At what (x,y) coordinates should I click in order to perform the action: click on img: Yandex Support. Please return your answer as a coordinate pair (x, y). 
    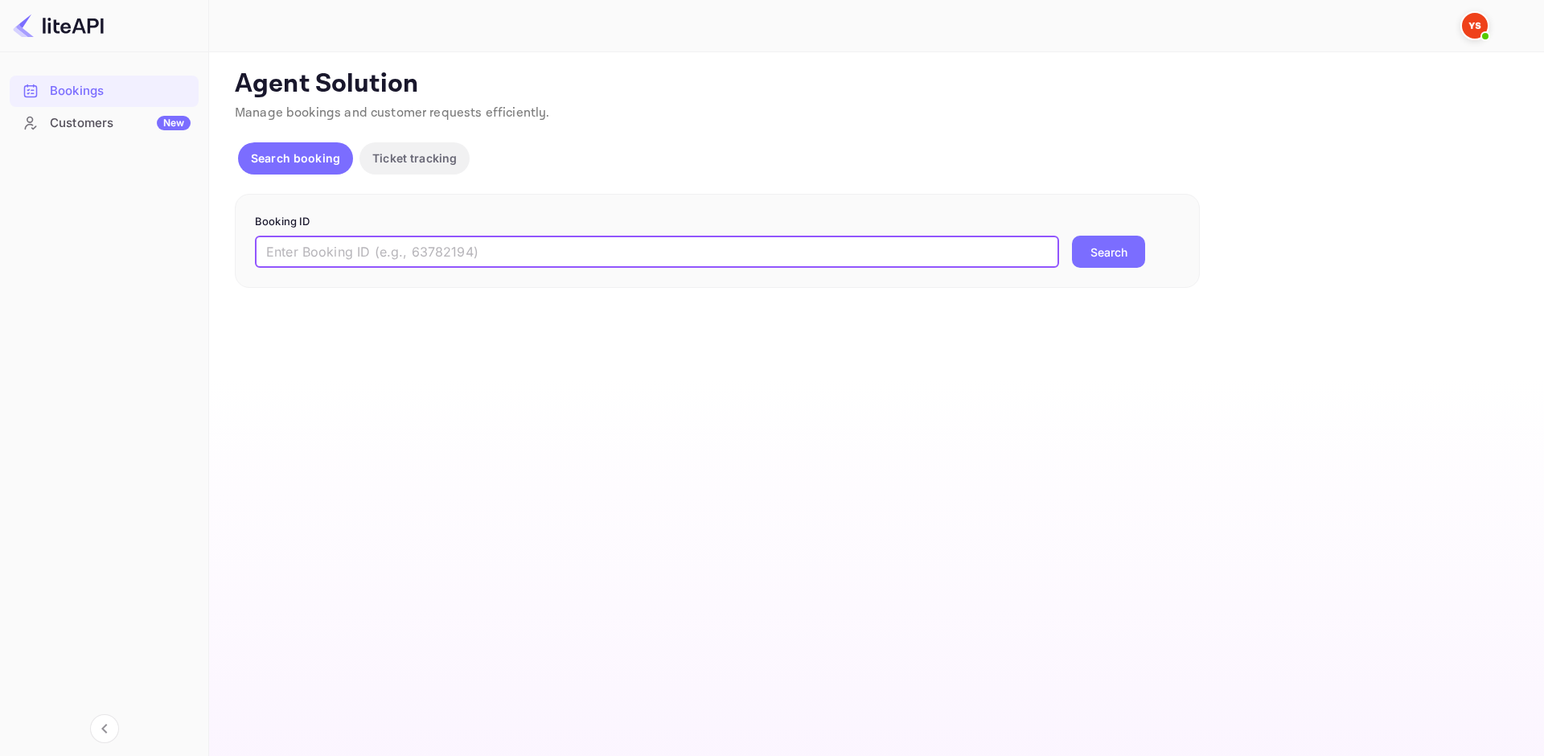
    Looking at the image, I should click on (1475, 26).